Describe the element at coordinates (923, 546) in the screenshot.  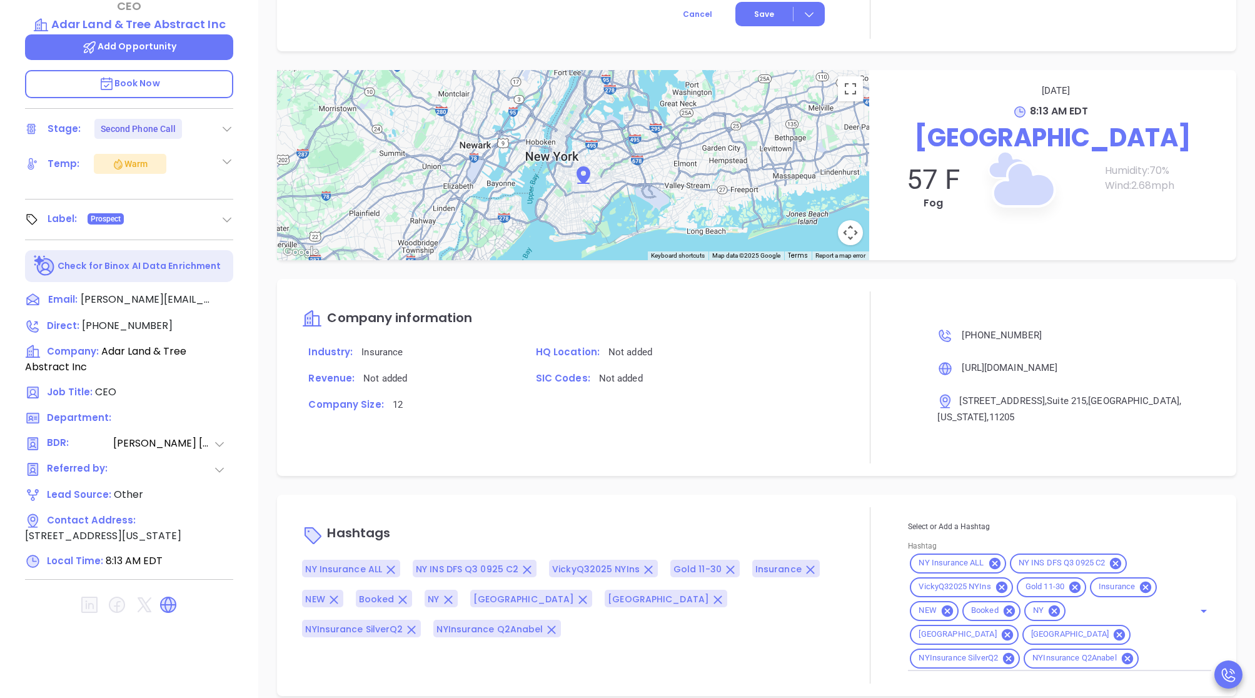
I see `label: Hashtag` at that location.